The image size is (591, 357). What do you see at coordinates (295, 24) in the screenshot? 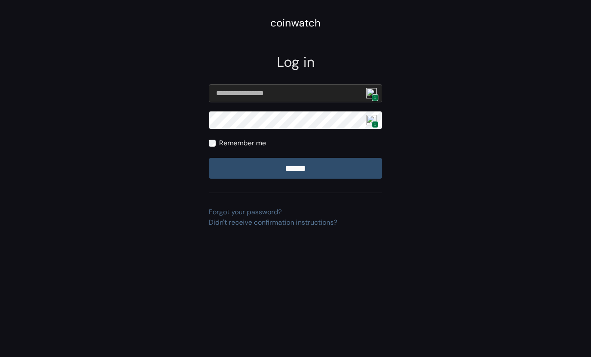
I see `a: coinwatch` at bounding box center [295, 24].